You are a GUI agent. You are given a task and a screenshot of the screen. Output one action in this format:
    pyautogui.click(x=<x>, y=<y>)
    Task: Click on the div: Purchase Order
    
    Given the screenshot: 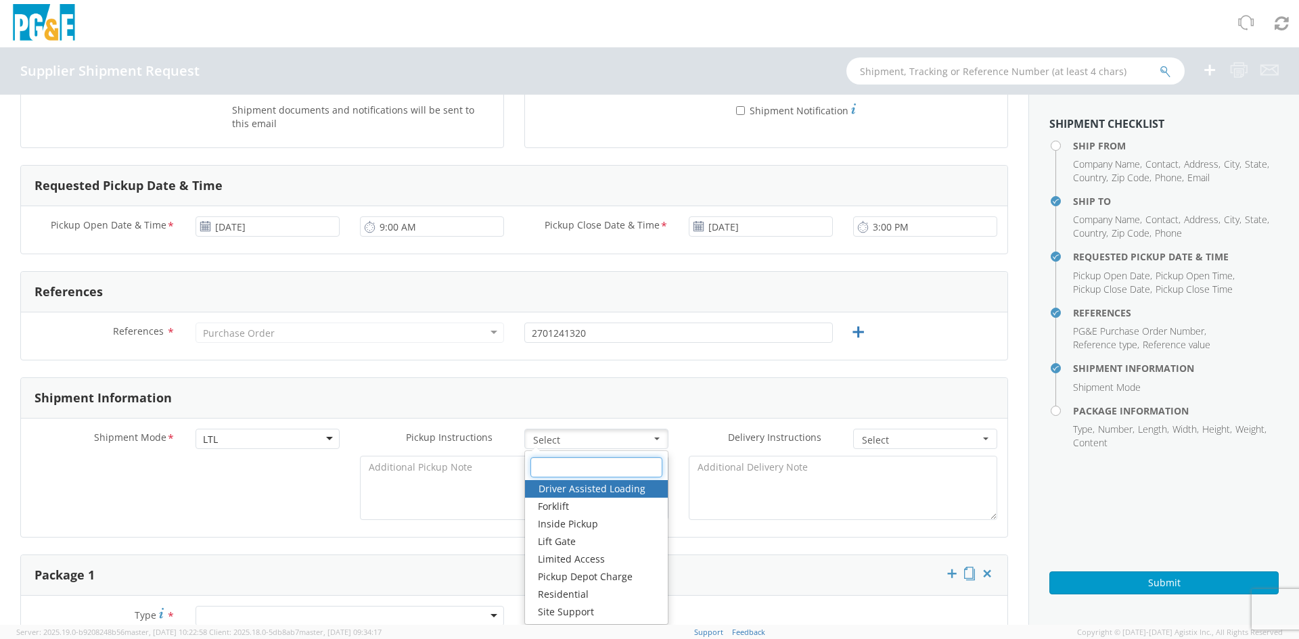 What is the action you would take?
    pyautogui.click(x=239, y=333)
    